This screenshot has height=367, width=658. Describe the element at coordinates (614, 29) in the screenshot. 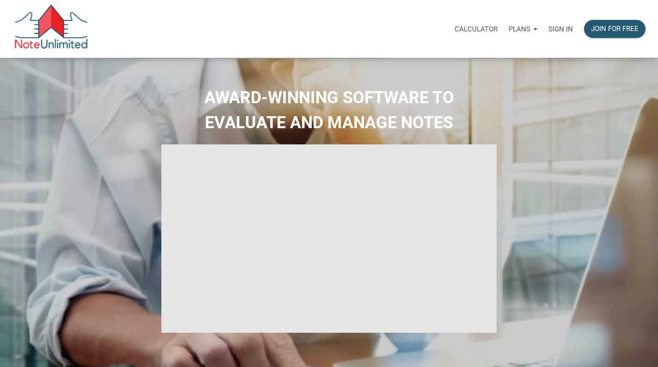

I see `a: Join for free` at that location.